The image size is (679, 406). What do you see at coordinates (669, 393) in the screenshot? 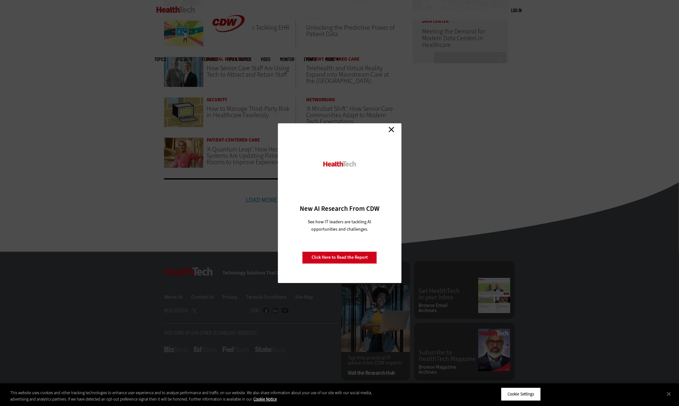
I see `button: Close` at bounding box center [669, 393].